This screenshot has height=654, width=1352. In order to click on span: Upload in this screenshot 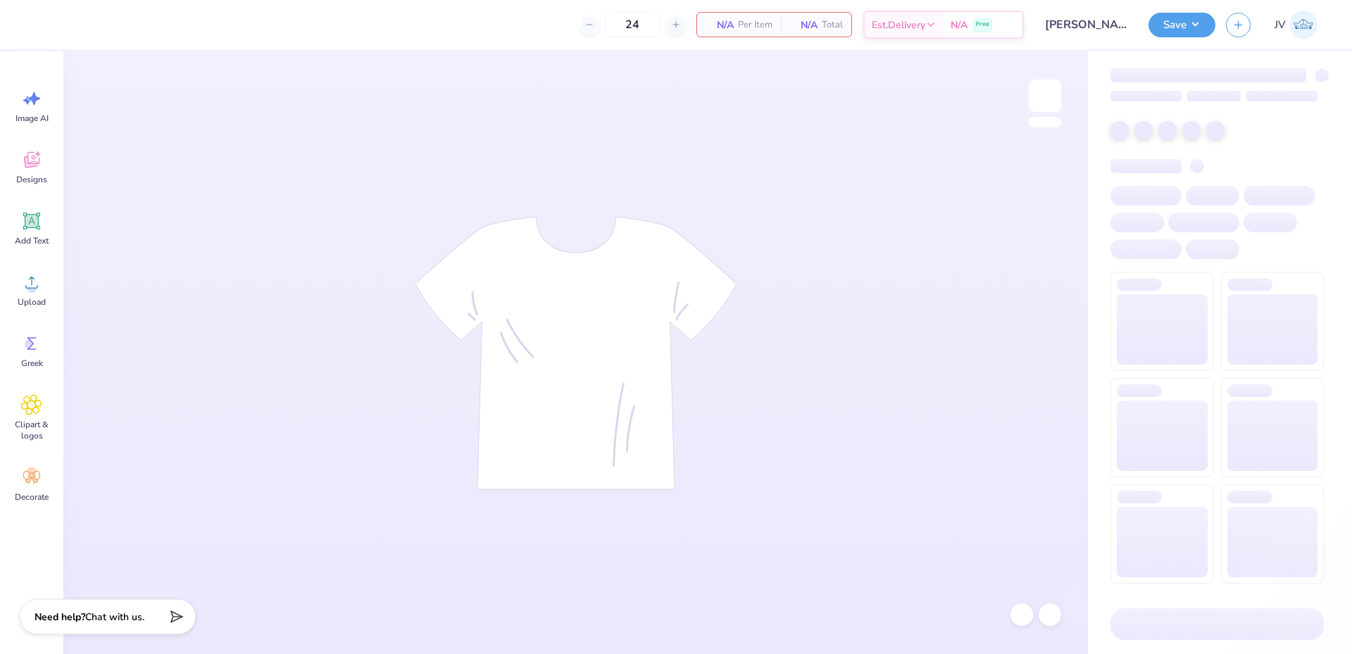, I will do `click(32, 302)`.